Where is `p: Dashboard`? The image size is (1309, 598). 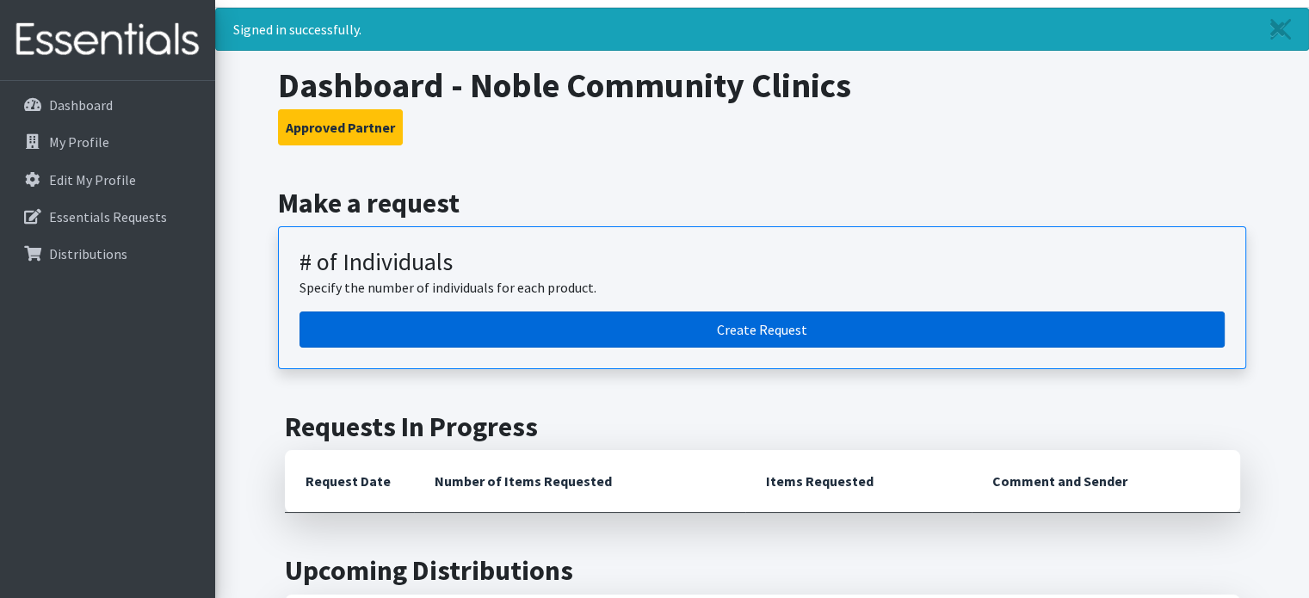
p: Dashboard is located at coordinates (81, 105).